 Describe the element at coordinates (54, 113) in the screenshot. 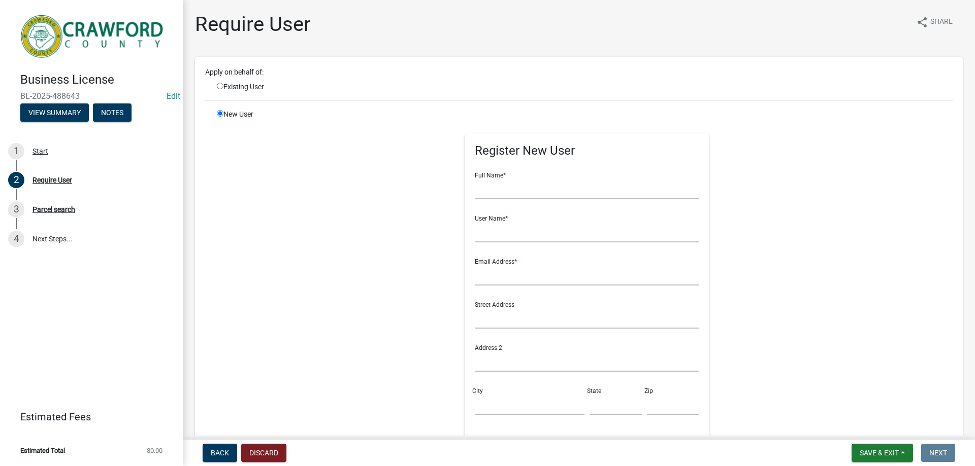

I see `button: View Summary` at that location.